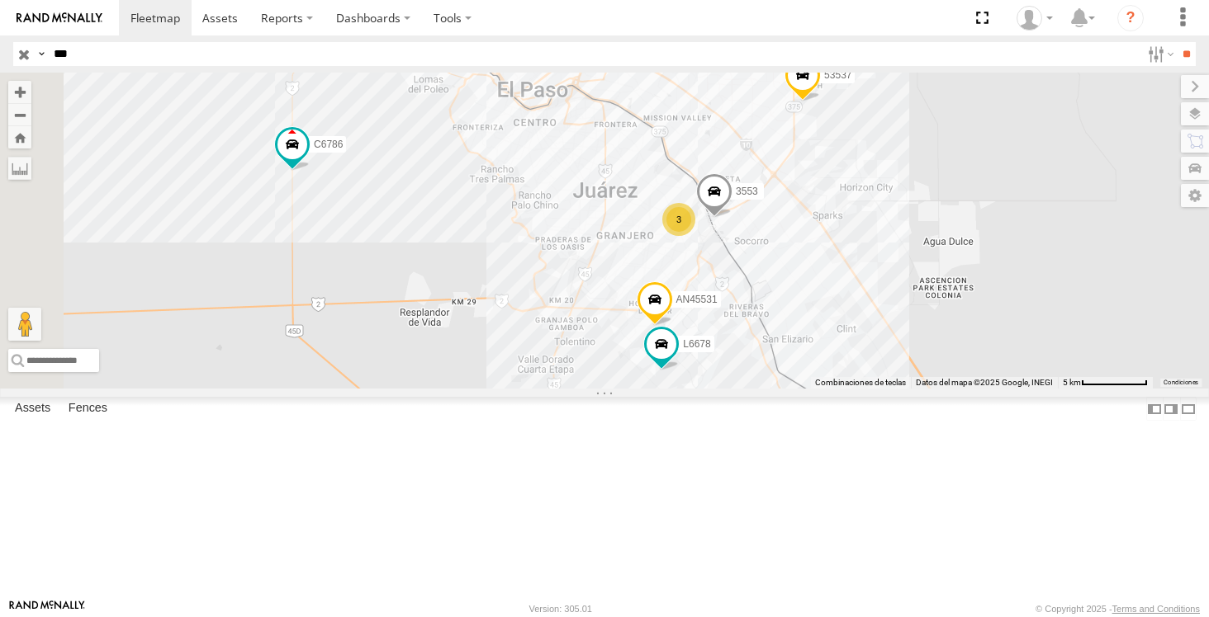 The image size is (1209, 617). What do you see at coordinates (1117, 609) in the screenshot?
I see `div: © Copyright 2025 -` at bounding box center [1117, 609].